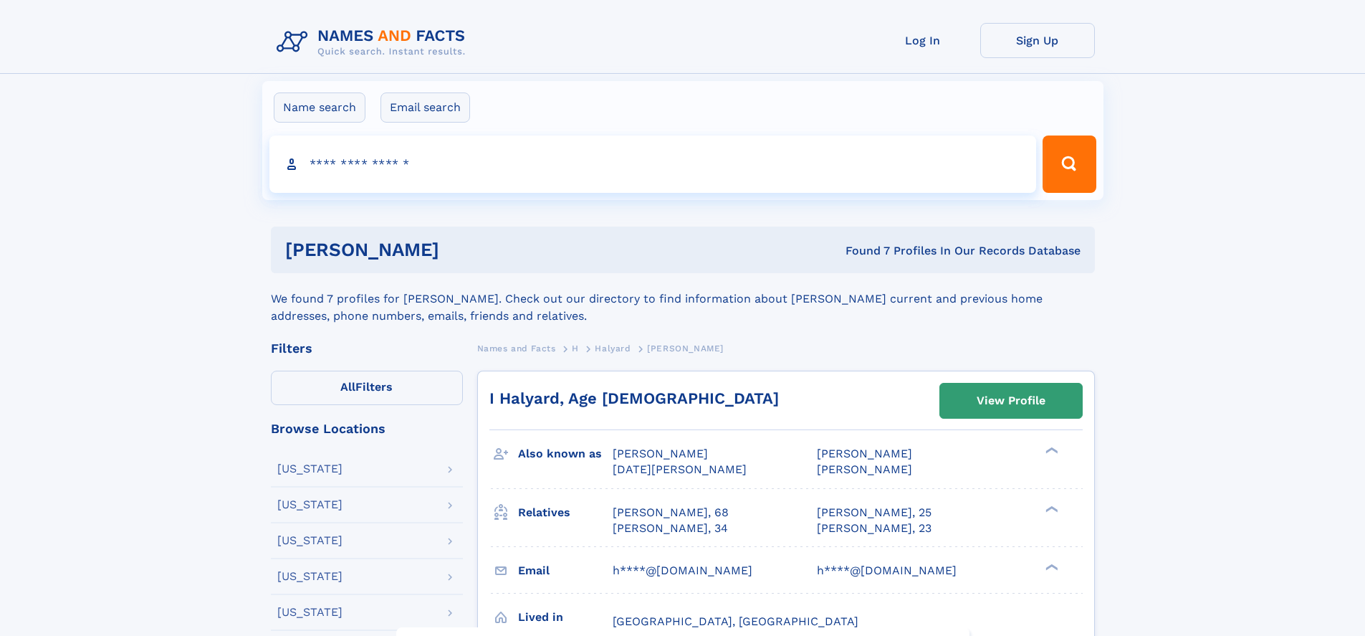 This screenshot has width=1365, height=636. Describe the element at coordinates (565, 512) in the screenshot. I see `h3: Relatives` at that location.